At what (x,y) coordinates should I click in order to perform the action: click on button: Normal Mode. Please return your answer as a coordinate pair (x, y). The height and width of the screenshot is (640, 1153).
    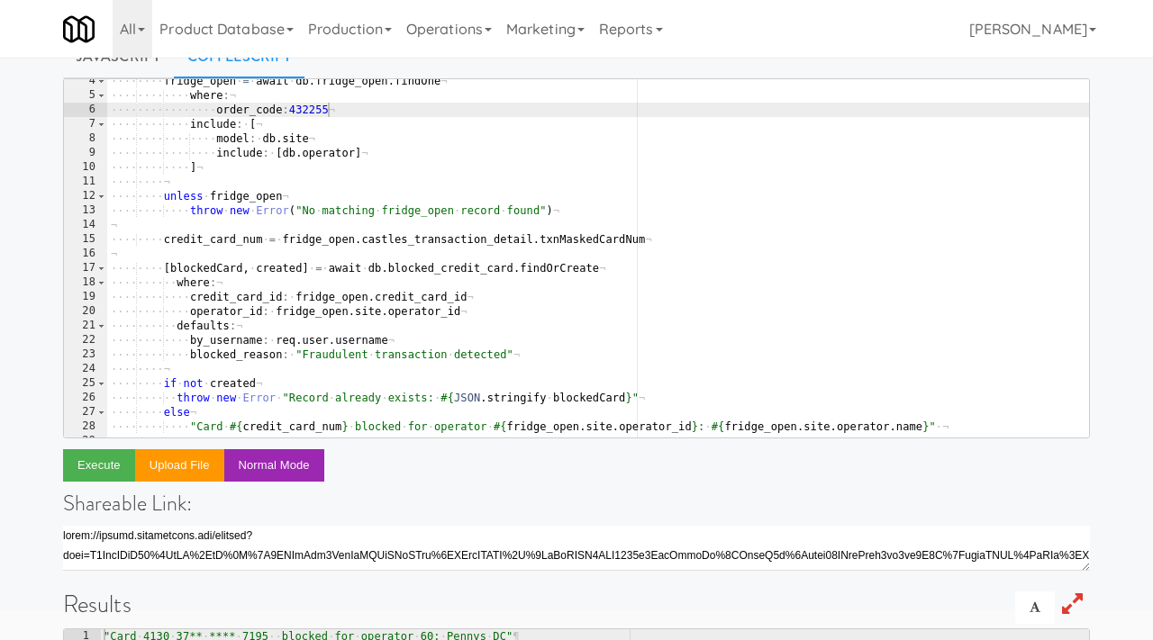
    Looking at the image, I should click on (274, 466).